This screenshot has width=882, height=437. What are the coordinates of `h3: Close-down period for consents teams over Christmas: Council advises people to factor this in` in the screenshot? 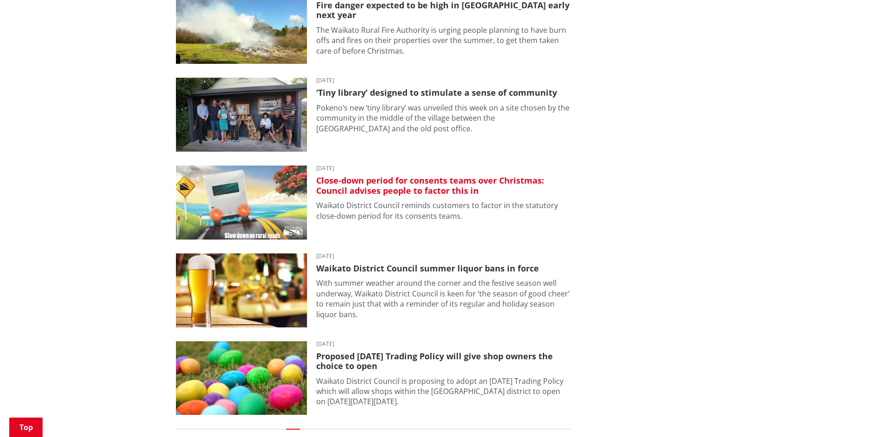 It's located at (443, 186).